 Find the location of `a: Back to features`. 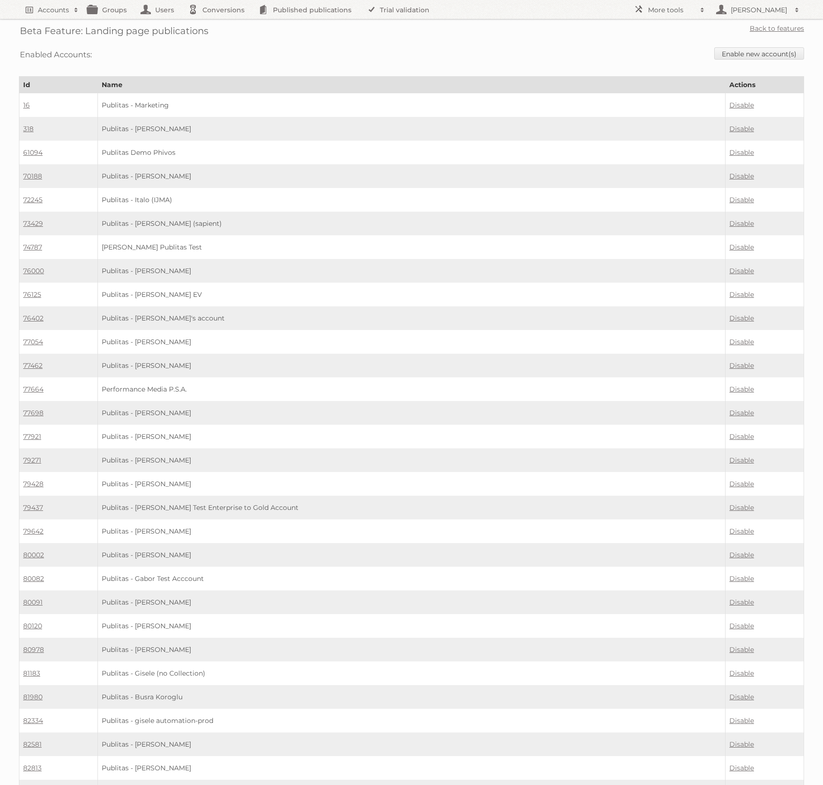

a: Back to features is located at coordinates (777, 28).